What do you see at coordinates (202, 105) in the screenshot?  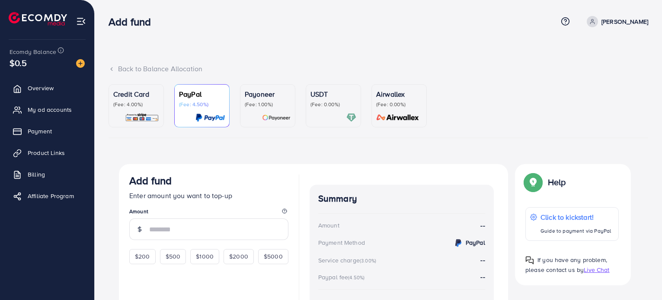 I see `p: (Fee: 4.50%)` at bounding box center [202, 105].